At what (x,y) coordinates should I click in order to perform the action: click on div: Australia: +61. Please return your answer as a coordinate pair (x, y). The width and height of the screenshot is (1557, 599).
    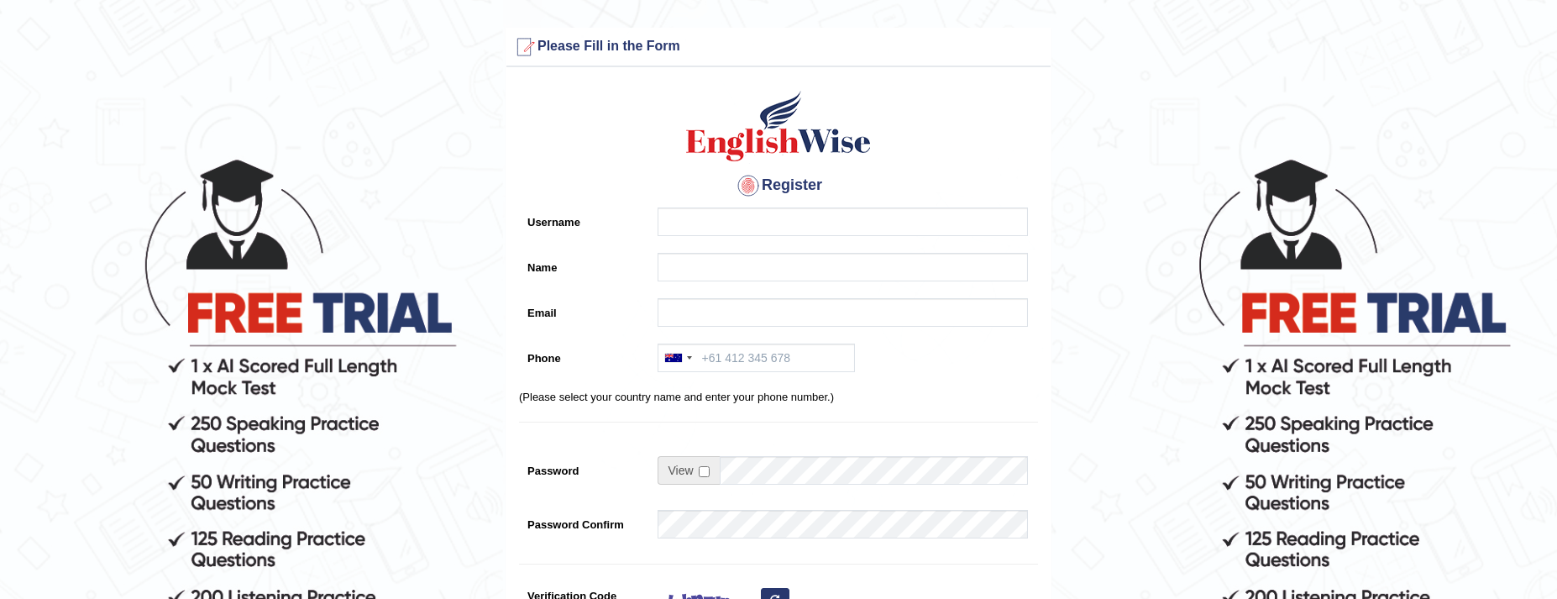
    Looking at the image, I should click on (678, 358).